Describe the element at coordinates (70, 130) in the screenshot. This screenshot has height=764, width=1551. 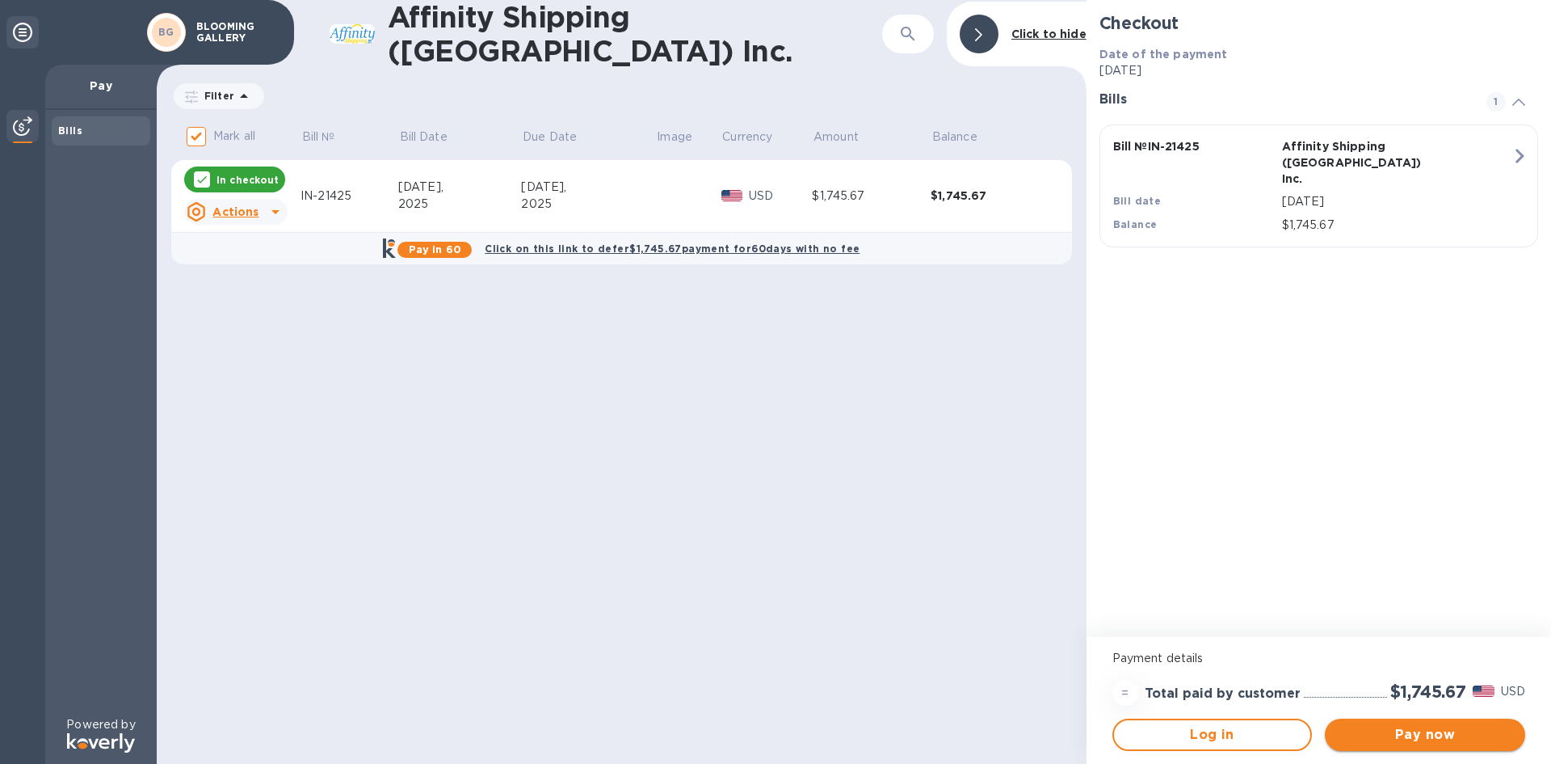
I see `b: Bills` at that location.